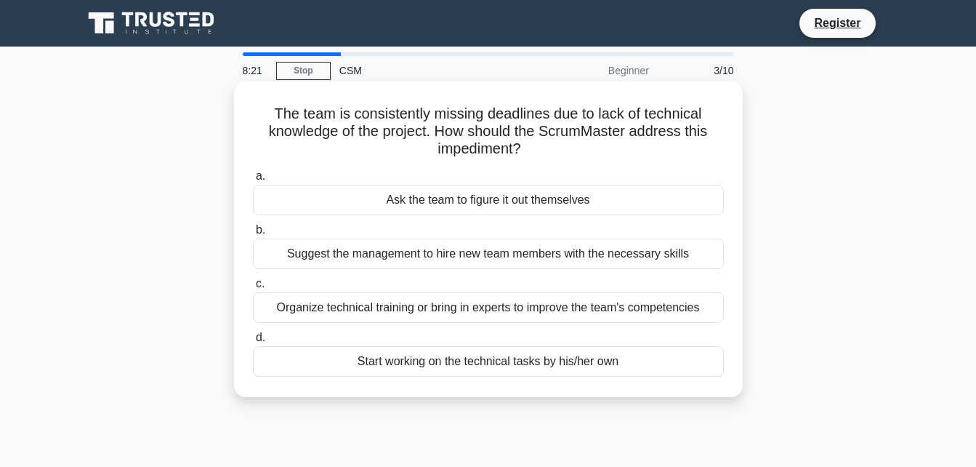 This screenshot has height=467, width=976. What do you see at coordinates (488, 307) in the screenshot?
I see `div: Organize technical training or bring in experts to improve the team's competencies` at bounding box center [488, 307].